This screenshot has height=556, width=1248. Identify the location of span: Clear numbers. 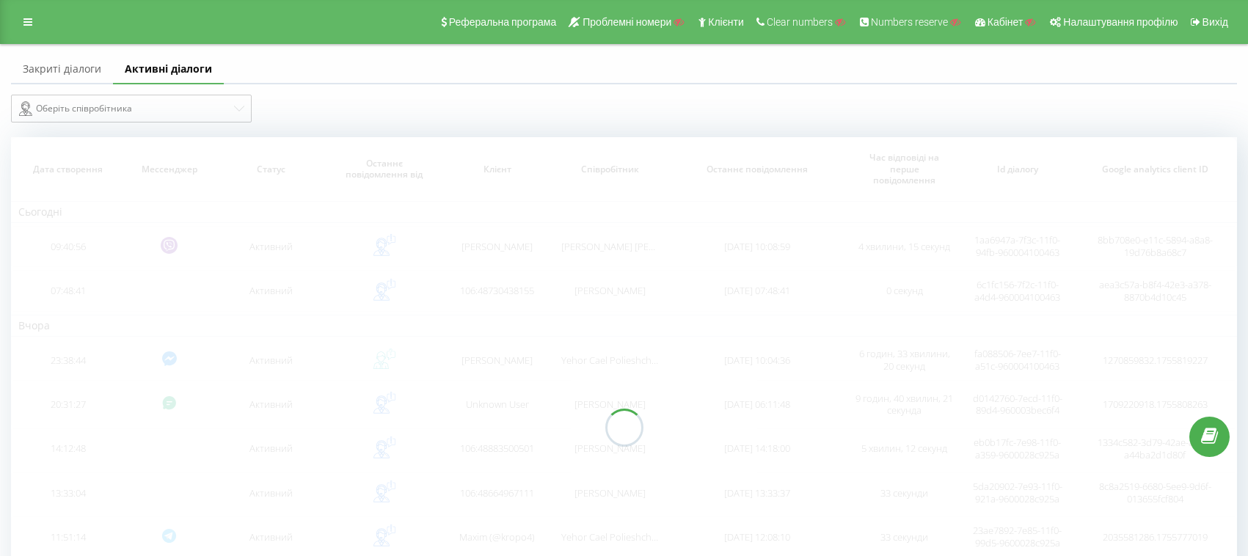
(800, 22).